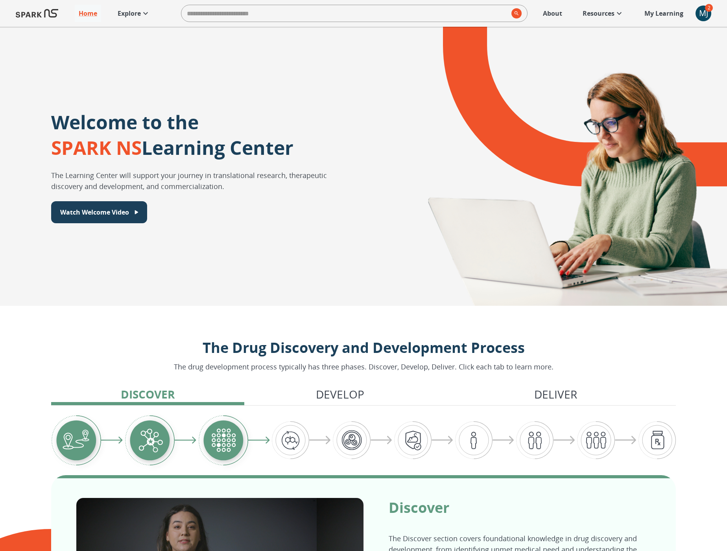 The width and height of the screenshot is (727, 551). What do you see at coordinates (99, 212) in the screenshot?
I see `button: Watch Welcome Video` at bounding box center [99, 212].